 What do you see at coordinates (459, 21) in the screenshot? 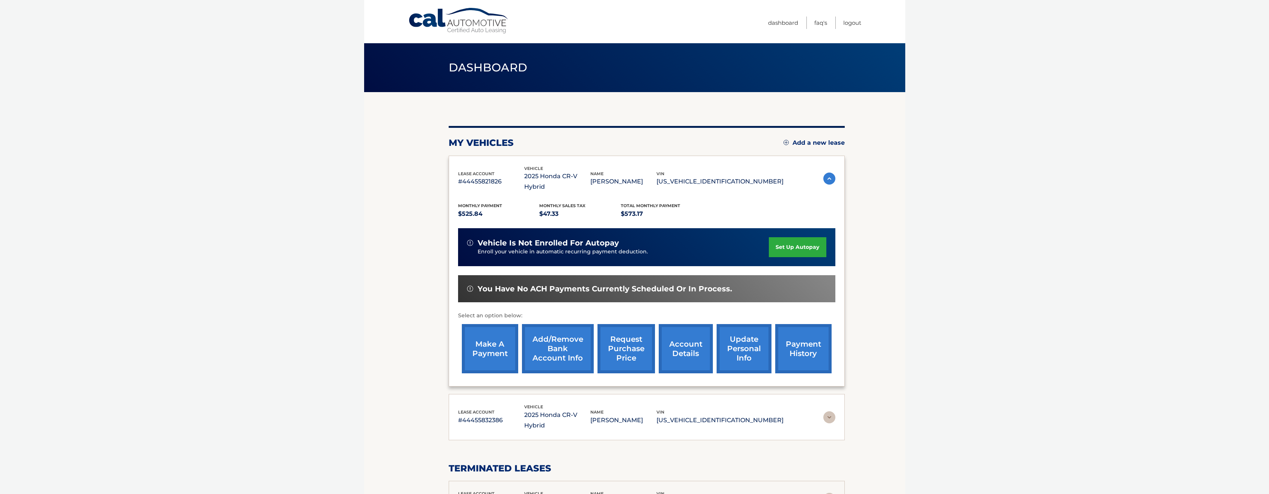
I see `a: Cal Automotive` at bounding box center [459, 21].